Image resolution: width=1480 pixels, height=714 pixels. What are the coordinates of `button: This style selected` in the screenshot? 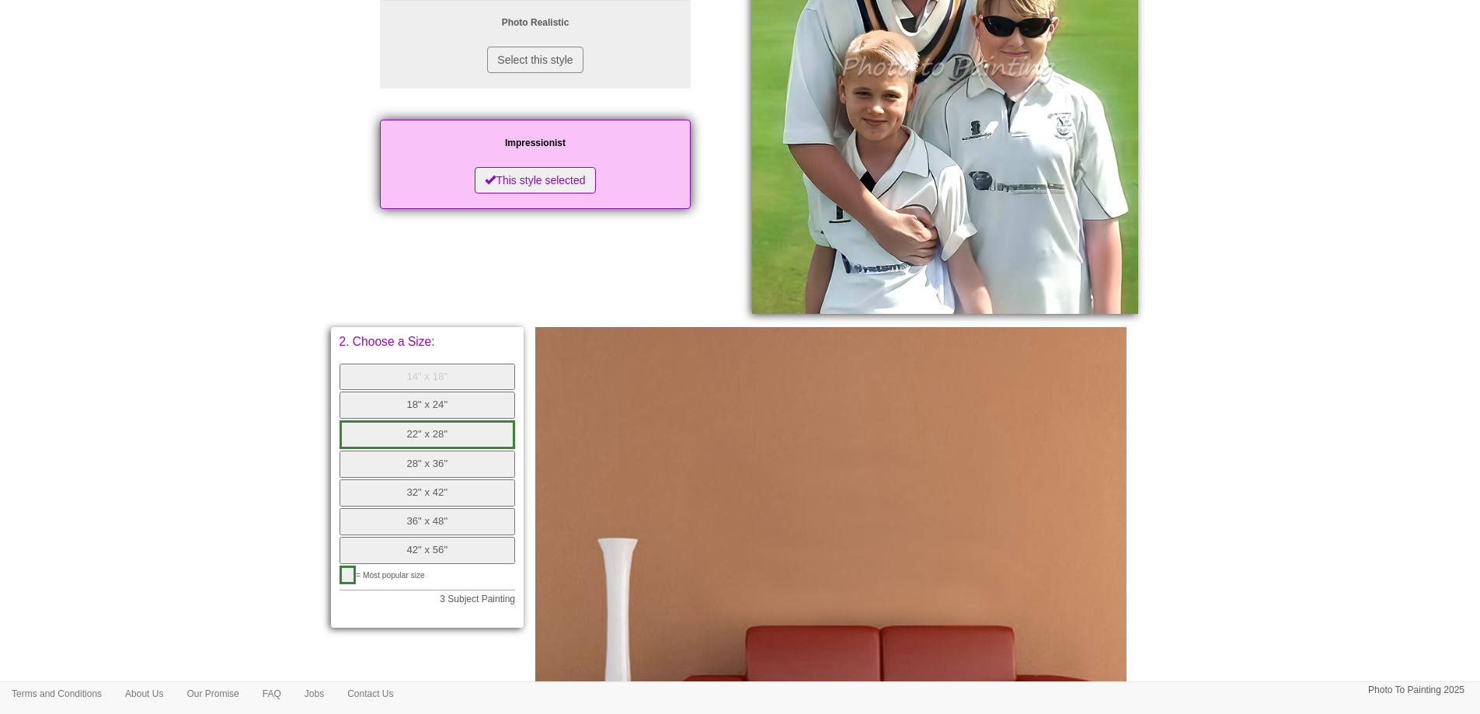 It's located at (535, 180).